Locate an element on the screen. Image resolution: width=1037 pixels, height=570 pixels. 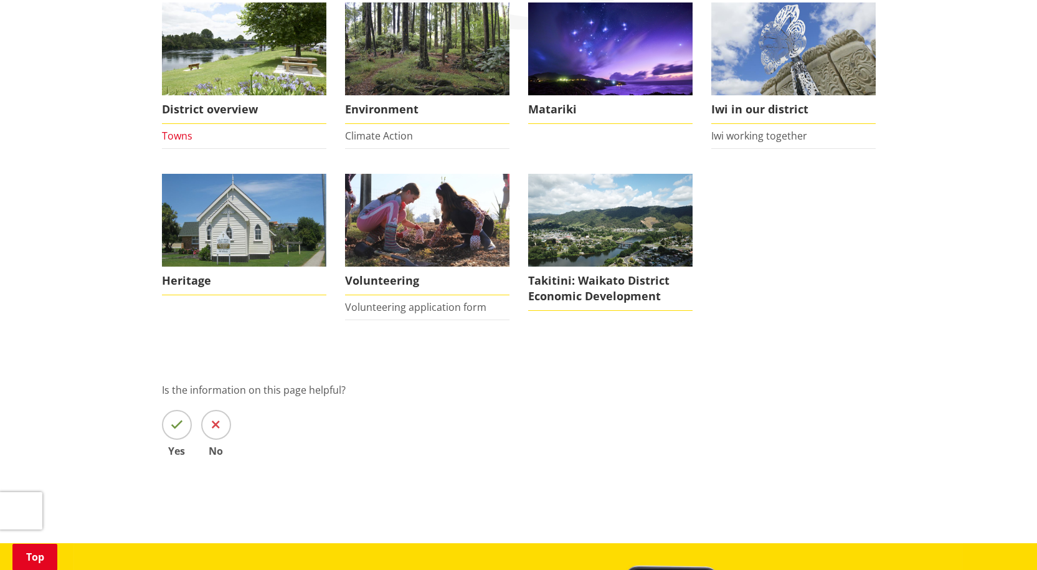
img: Ngaruawahia 0015 is located at coordinates (244, 49).